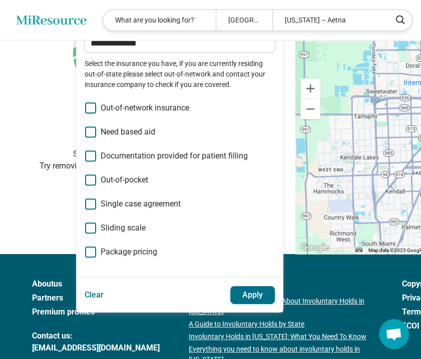  I want to click on span: Out-of-pocket, so click(124, 180).